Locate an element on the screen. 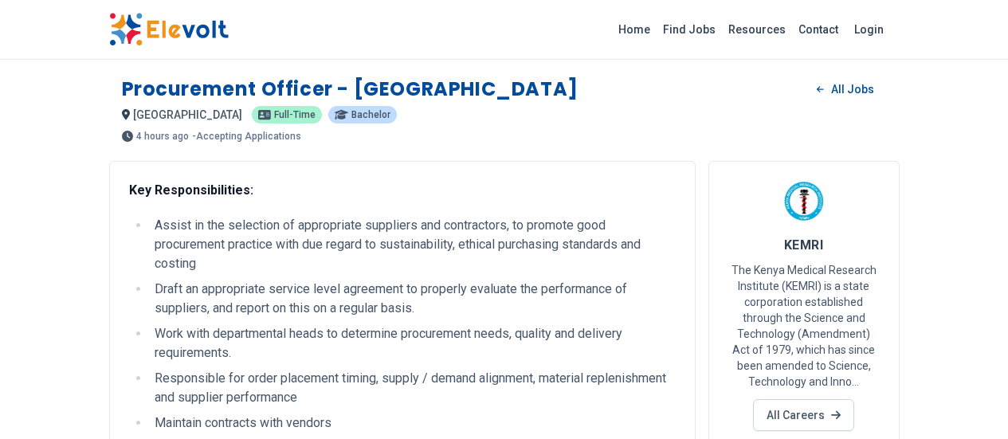 The height and width of the screenshot is (439, 1008). a: Find Jobs is located at coordinates (689, 29).